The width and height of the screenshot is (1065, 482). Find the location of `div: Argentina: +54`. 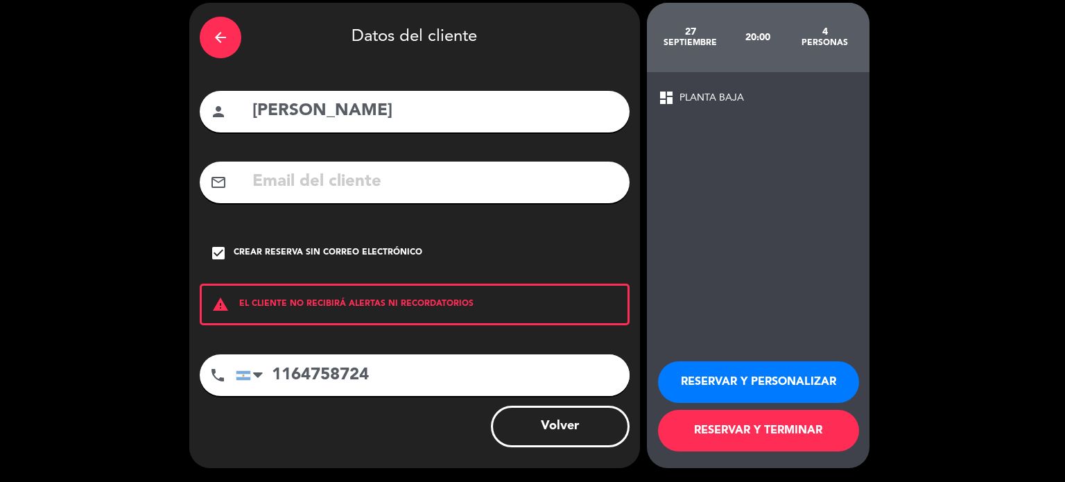

div: Argentina: +54 is located at coordinates (252, 375).